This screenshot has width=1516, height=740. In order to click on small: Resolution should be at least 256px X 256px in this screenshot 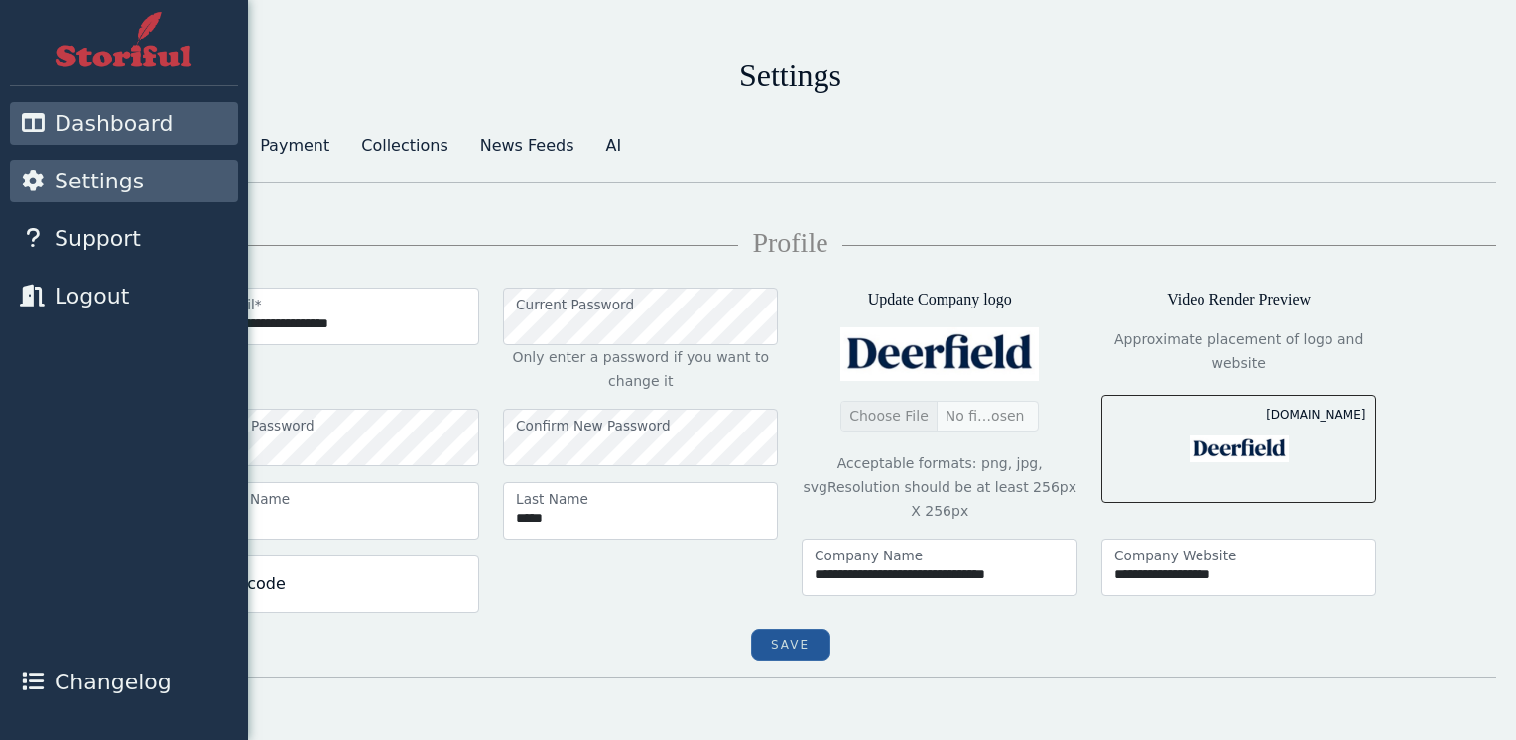, I will do `click(951, 499)`.